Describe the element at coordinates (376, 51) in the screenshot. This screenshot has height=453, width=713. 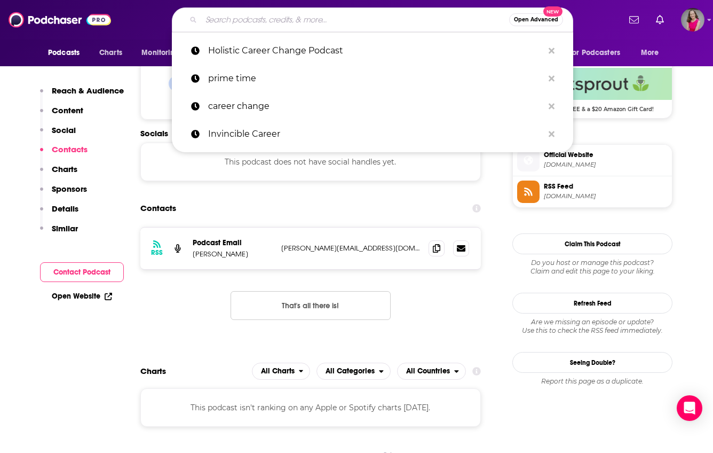
I see `p: Holistic Career Change Podcast` at that location.